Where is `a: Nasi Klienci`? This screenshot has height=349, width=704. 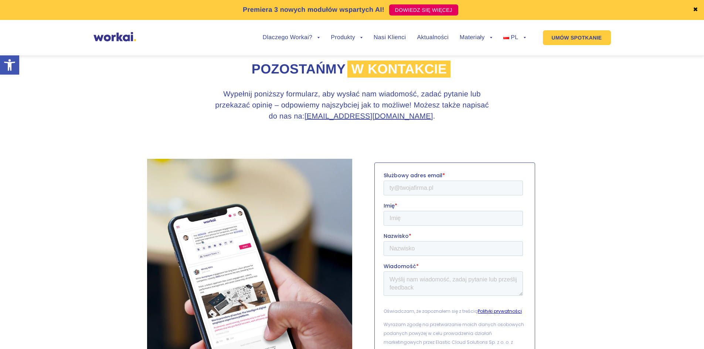 a: Nasi Klienci is located at coordinates (390, 38).